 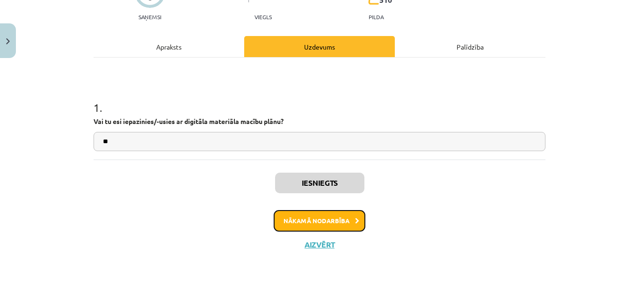 I want to click on p: pilda, so click(x=376, y=17).